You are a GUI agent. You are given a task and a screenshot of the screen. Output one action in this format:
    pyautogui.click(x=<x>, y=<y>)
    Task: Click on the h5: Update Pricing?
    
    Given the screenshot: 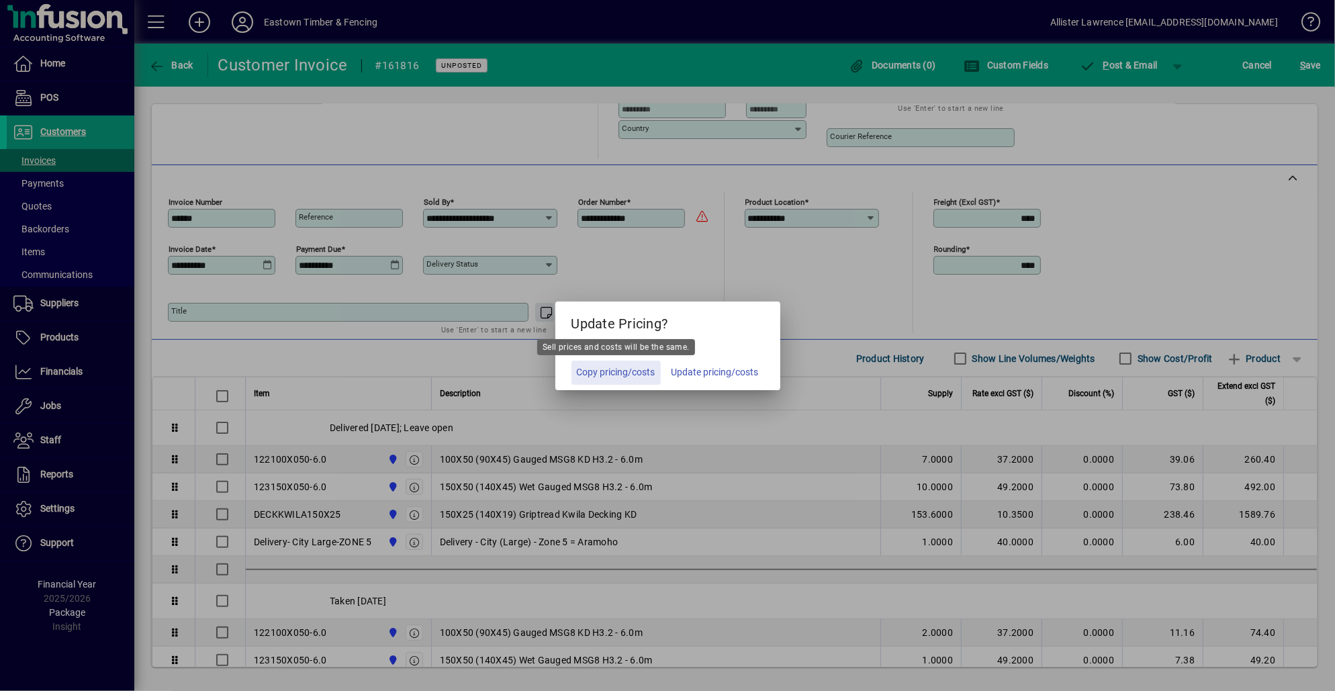 What is the action you would take?
    pyautogui.click(x=668, y=321)
    